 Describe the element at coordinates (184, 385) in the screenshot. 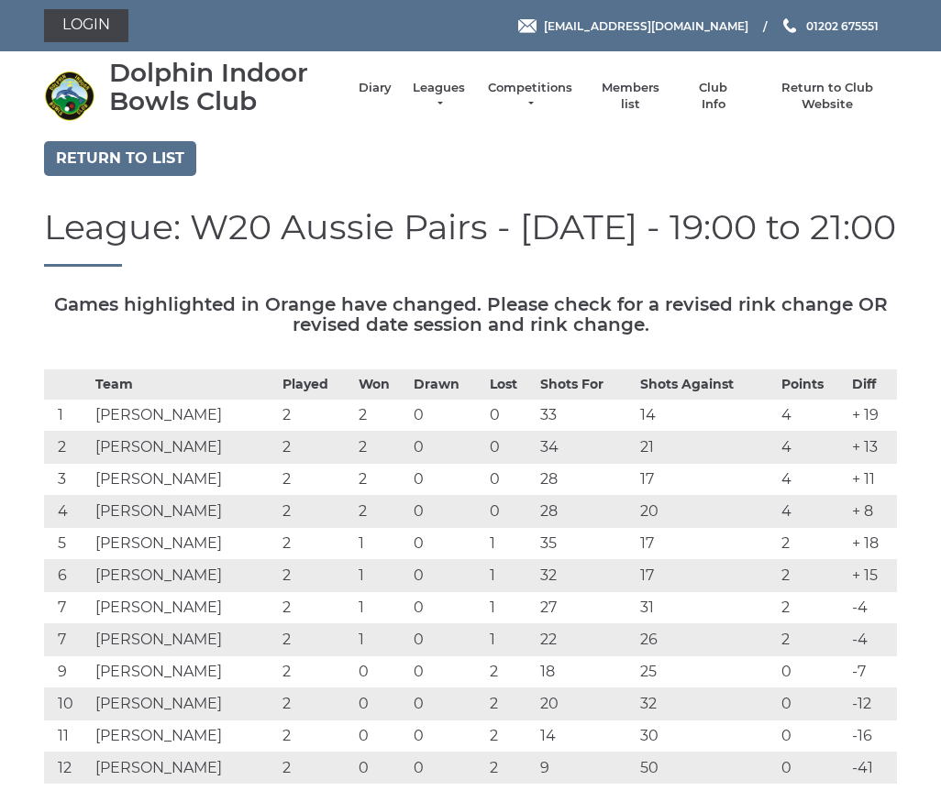

I see `th: Team` at that location.